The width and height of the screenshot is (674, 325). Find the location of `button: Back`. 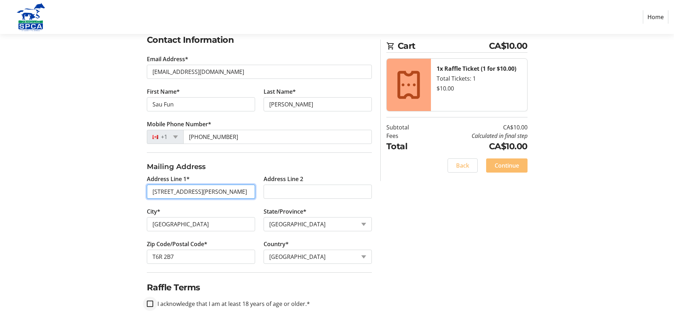

button: Back is located at coordinates (462, 165).